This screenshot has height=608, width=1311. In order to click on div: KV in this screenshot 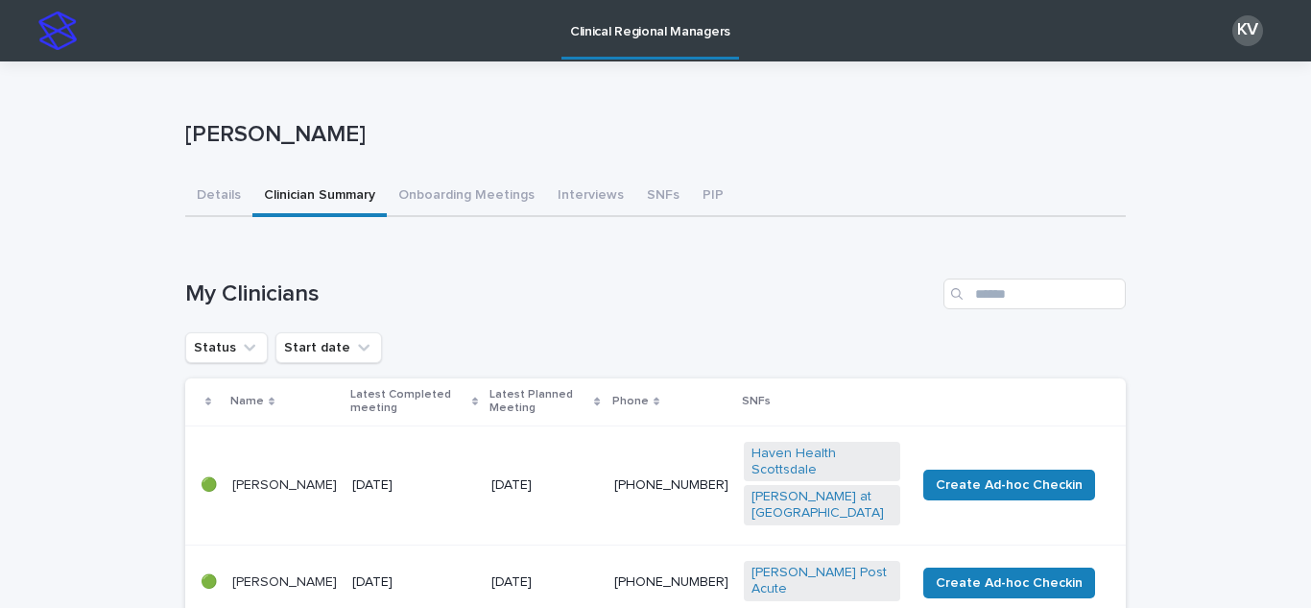, I will do `click(1248, 31)`.